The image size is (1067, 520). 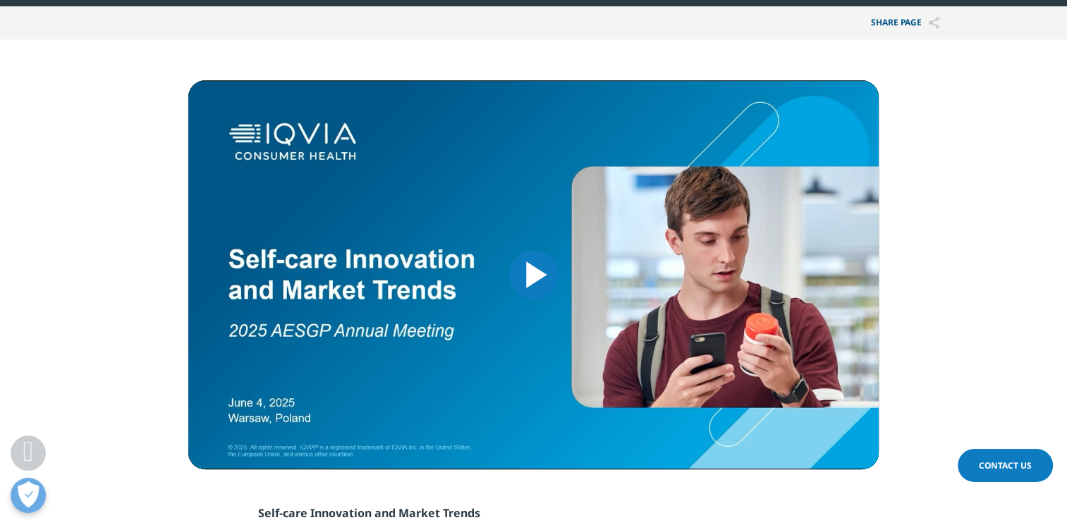 What do you see at coordinates (1005, 465) in the screenshot?
I see `span: Contact Us` at bounding box center [1005, 465].